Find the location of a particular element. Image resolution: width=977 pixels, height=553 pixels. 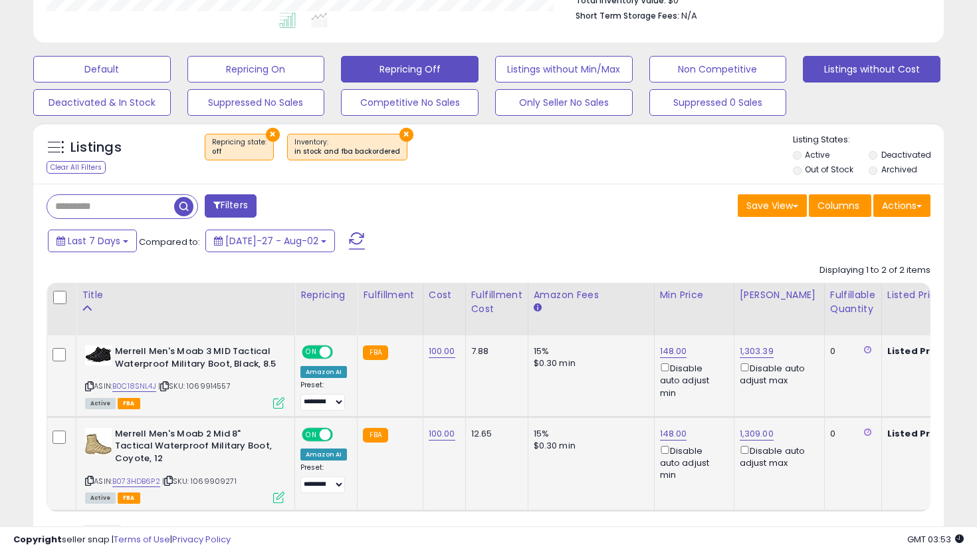

a: B073HDB6P2 is located at coordinates (136, 481).